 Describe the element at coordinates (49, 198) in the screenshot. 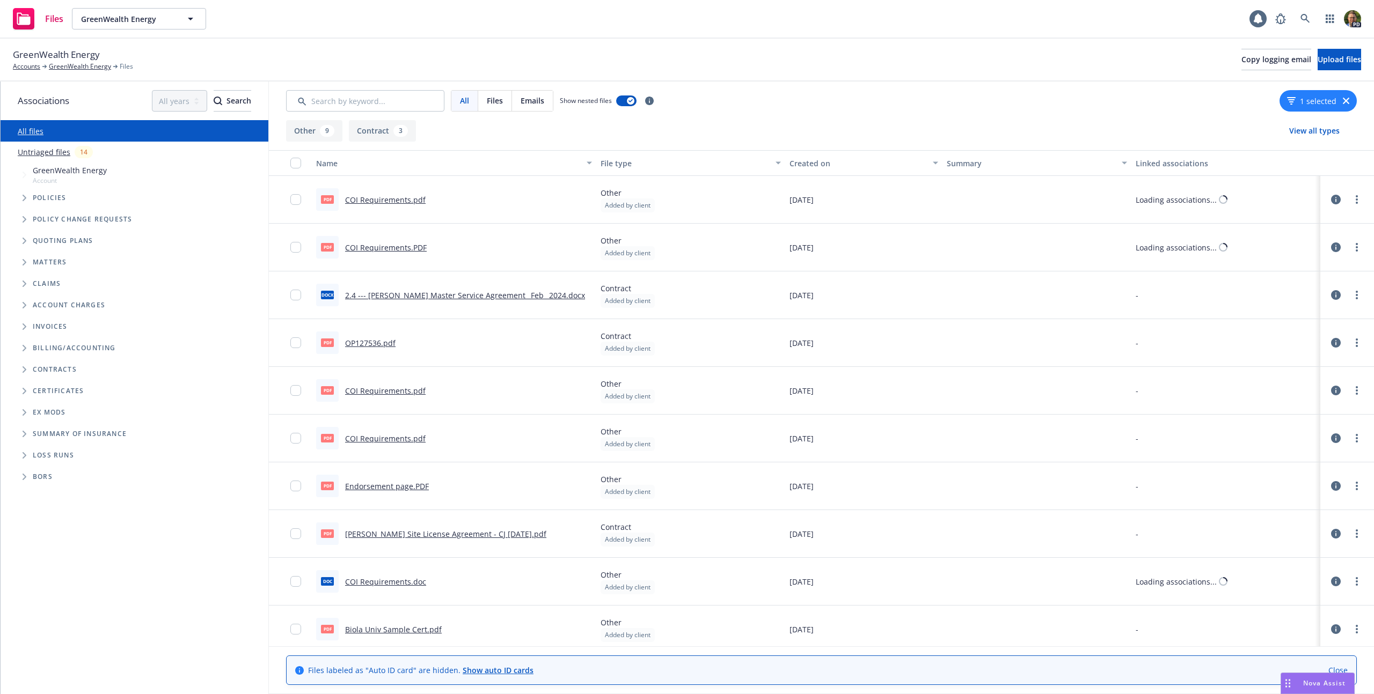

I see `span: Policies` at that location.